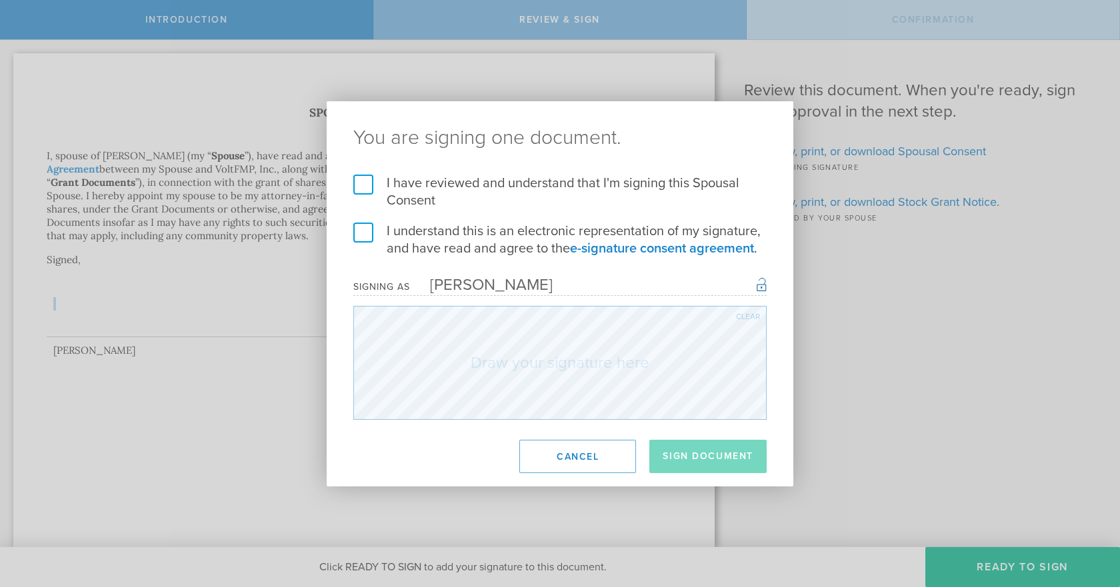 The width and height of the screenshot is (1120, 587). What do you see at coordinates (708, 456) in the screenshot?
I see `button: Sign Document` at bounding box center [708, 456].